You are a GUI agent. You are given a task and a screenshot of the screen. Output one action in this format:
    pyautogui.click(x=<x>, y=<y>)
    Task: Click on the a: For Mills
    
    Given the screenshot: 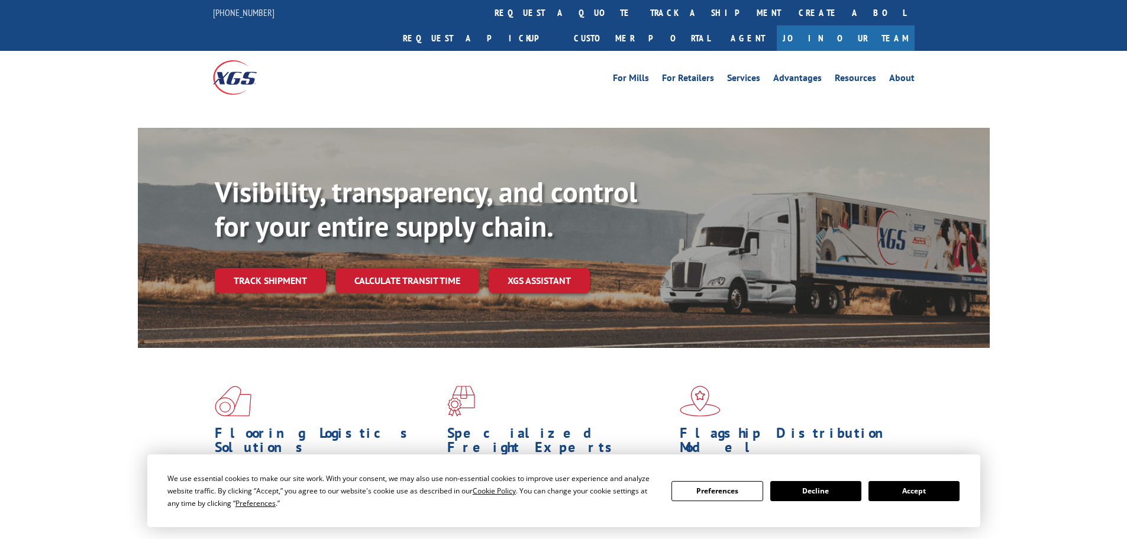 What is the action you would take?
    pyautogui.click(x=631, y=80)
    